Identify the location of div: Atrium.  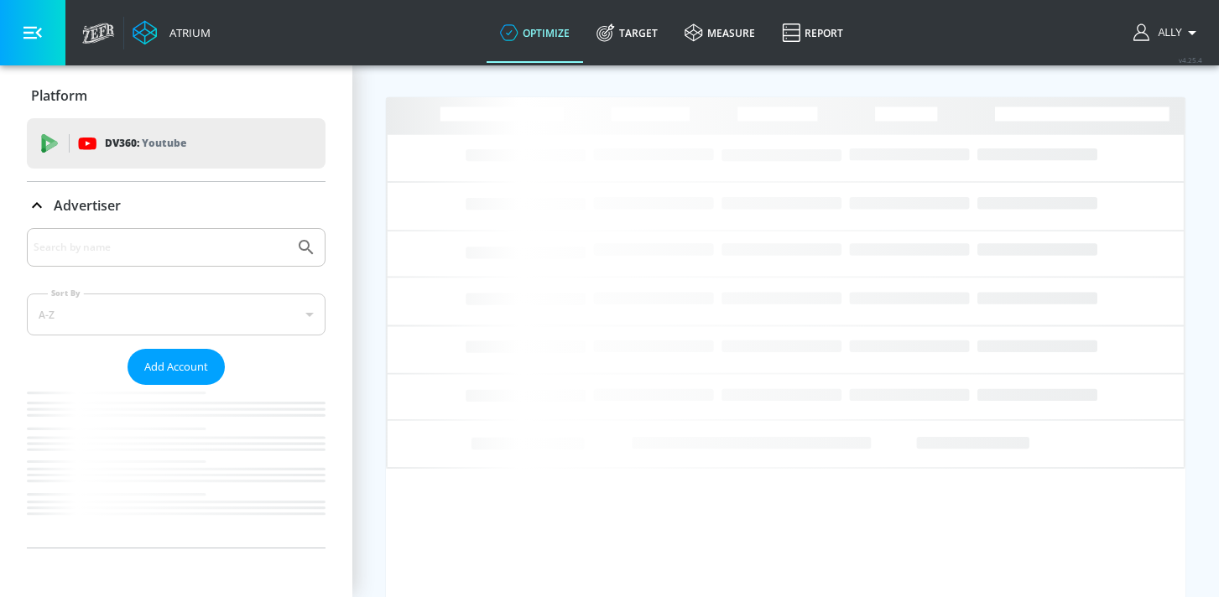
(186, 33).